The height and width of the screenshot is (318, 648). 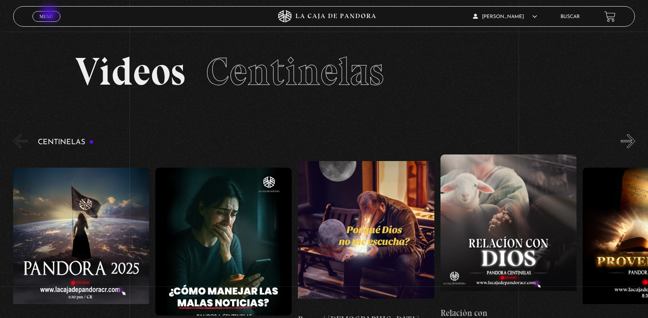 What do you see at coordinates (46, 16) in the screenshot?
I see `span: Menu` at bounding box center [46, 16].